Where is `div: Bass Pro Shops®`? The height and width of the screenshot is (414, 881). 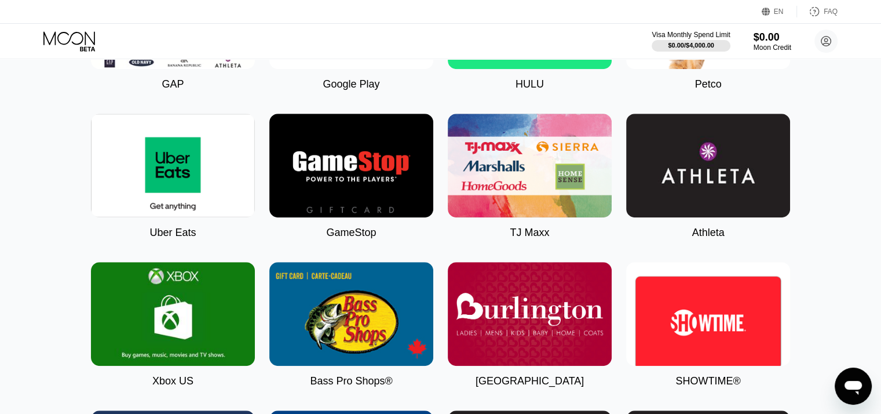
div: Bass Pro Shops® is located at coordinates (351, 381).